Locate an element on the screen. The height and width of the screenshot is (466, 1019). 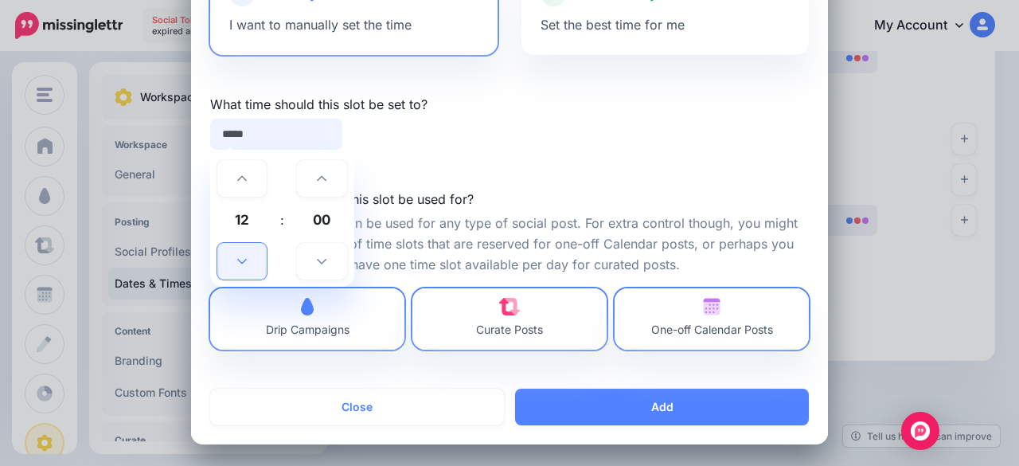
a: Decrement Minute is located at coordinates (322, 261).